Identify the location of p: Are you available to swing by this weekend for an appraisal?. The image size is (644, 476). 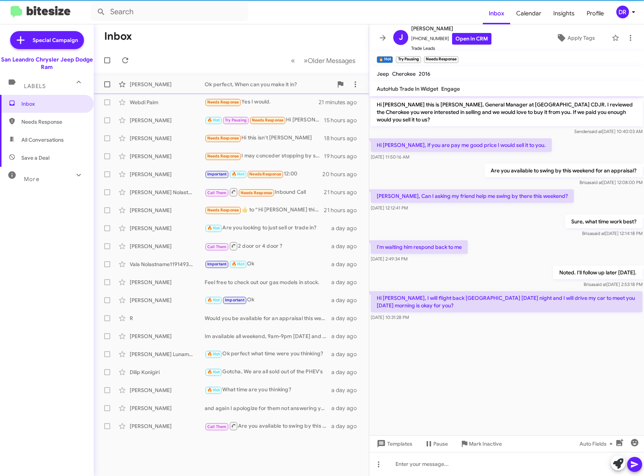
(563, 170).